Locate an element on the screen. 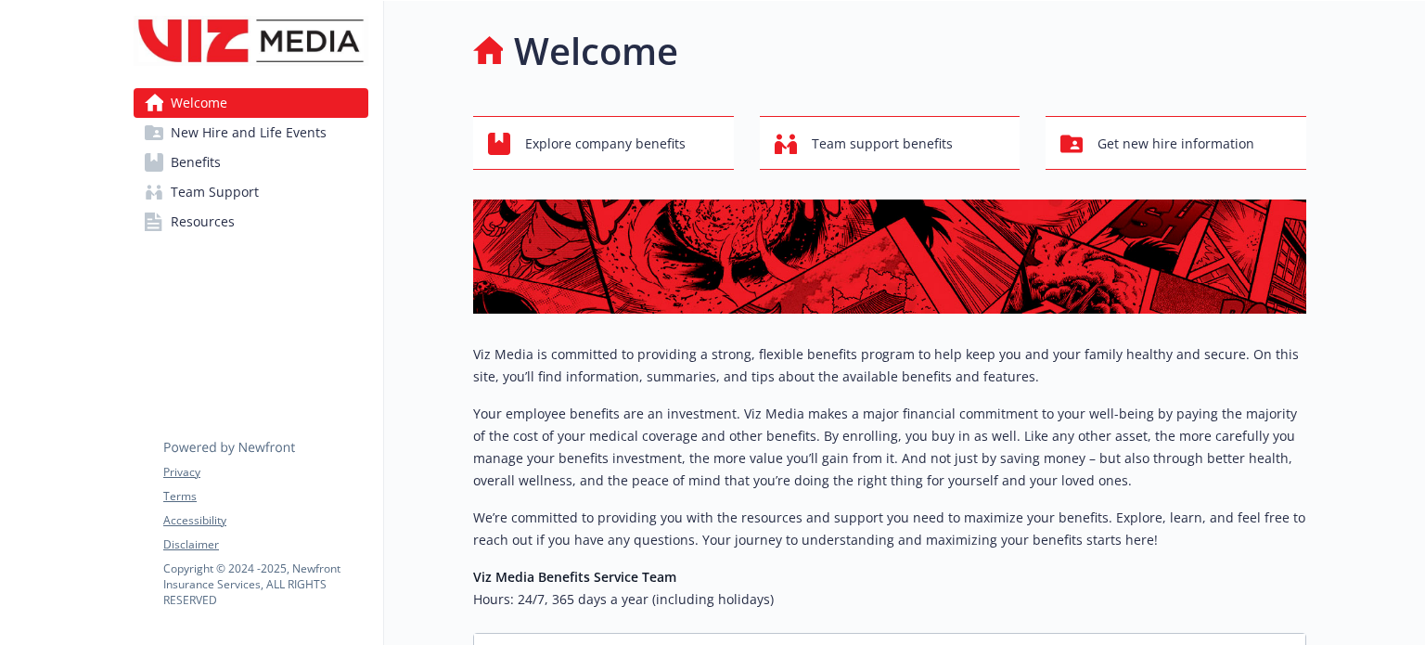 The width and height of the screenshot is (1425, 645). p: We’re committed to providing you with the resources and support you need to maximize your benefit... is located at coordinates (890, 529).